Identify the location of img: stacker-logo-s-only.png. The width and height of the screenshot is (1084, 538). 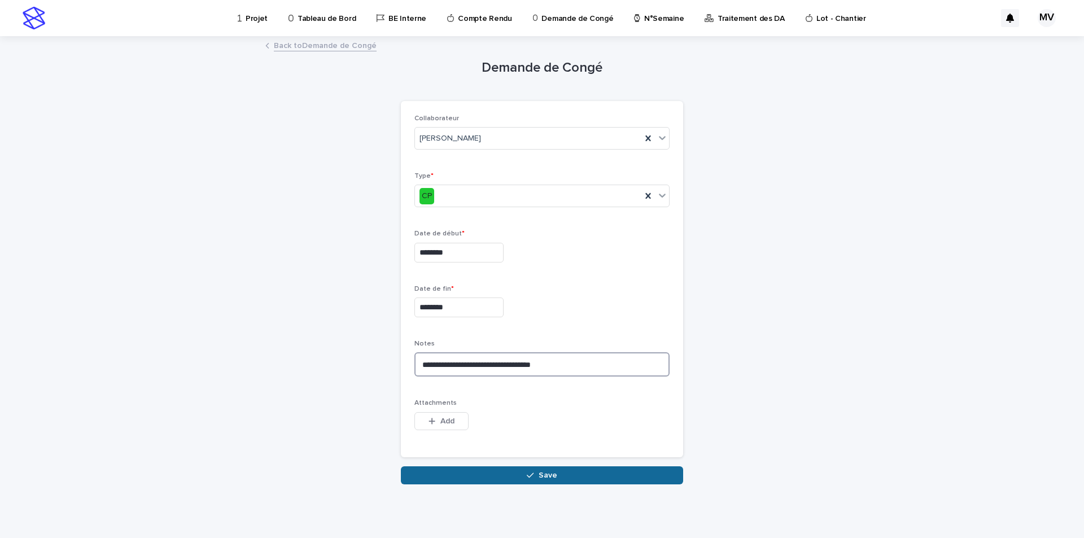
(34, 18).